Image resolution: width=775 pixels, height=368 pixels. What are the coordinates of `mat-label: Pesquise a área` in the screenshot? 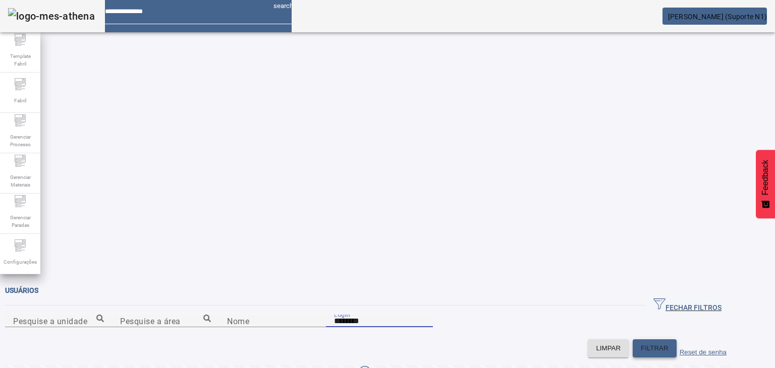 It's located at (150, 321).